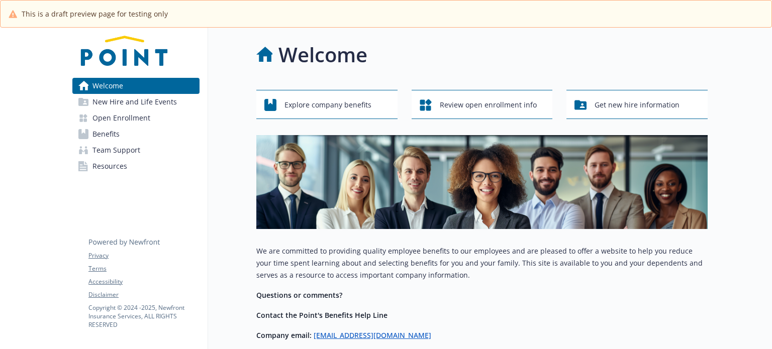 This screenshot has height=349, width=772. Describe the element at coordinates (110, 166) in the screenshot. I see `span: Resources` at that location.